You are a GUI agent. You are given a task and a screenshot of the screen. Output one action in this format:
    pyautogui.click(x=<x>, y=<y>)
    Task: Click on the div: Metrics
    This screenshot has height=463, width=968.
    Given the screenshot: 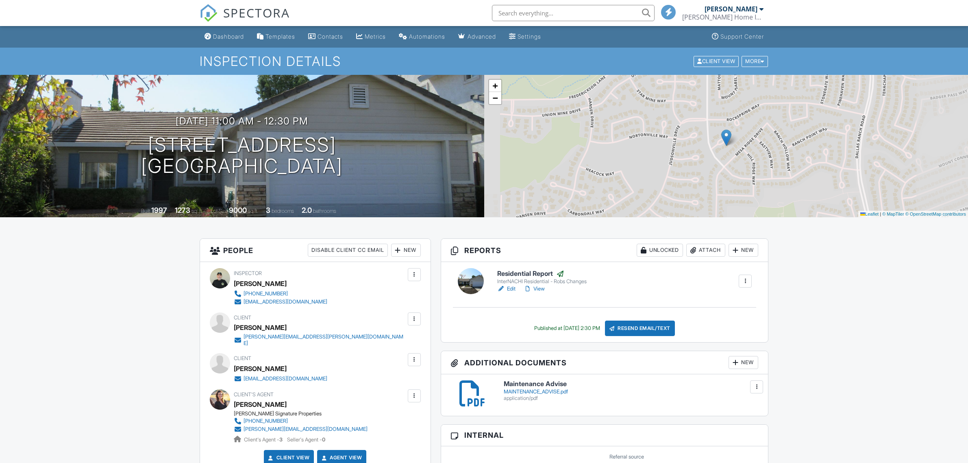 What is the action you would take?
    pyautogui.click(x=375, y=36)
    